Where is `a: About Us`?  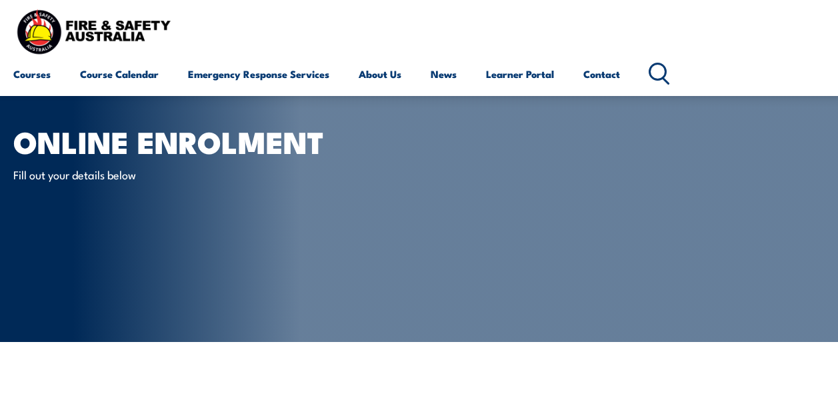
a: About Us is located at coordinates (380, 74).